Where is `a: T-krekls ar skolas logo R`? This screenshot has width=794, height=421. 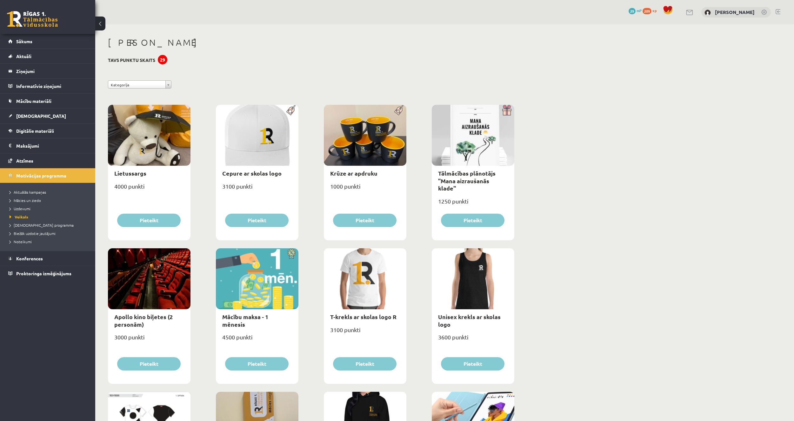 a: T-krekls ar skolas logo R is located at coordinates (363, 317).